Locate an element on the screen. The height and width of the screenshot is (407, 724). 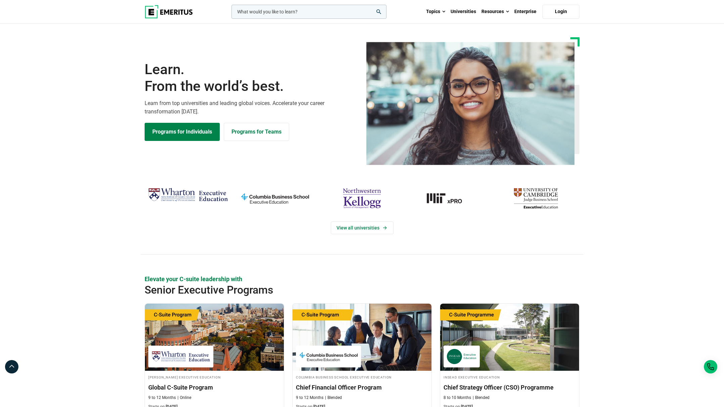
img: cambridge-judge-business-school is located at coordinates (536, 198).